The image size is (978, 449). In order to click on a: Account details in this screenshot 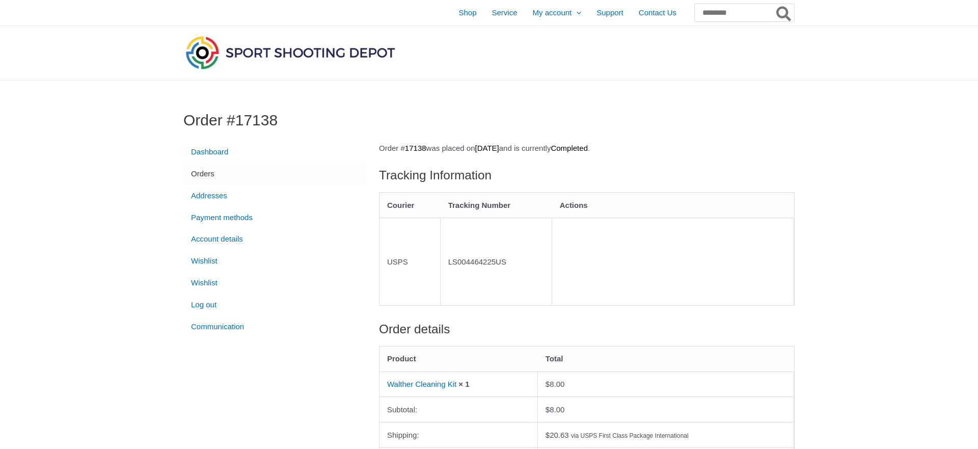, I will do `click(275, 239)`.